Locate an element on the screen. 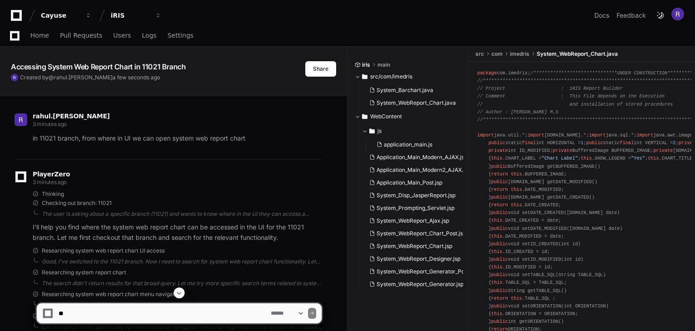  span: a few seconds ago is located at coordinates (136, 77).